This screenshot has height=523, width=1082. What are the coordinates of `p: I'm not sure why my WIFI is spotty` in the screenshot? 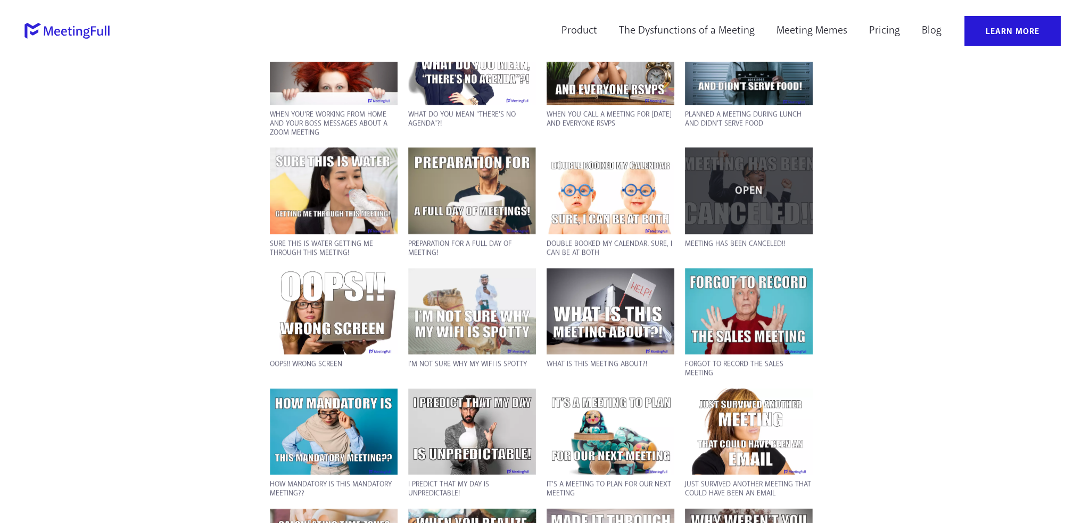 It's located at (472, 364).